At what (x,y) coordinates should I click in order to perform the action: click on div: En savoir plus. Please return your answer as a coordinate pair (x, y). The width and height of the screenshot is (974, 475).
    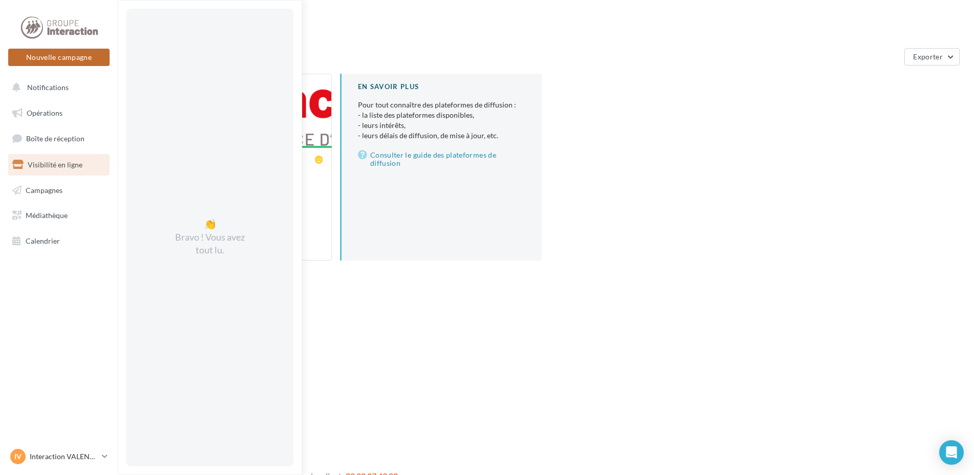
    Looking at the image, I should click on (441, 87).